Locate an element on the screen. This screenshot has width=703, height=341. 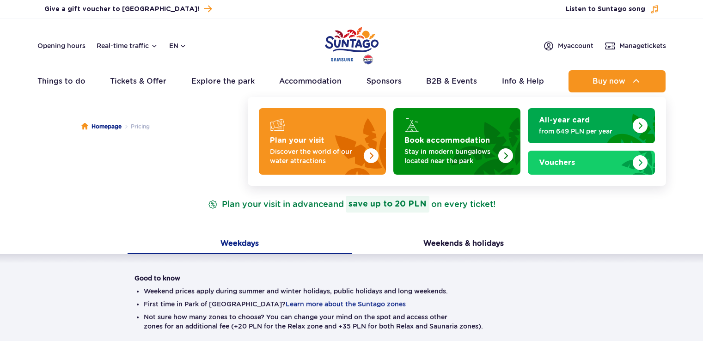
a: Sponsors is located at coordinates (384, 81).